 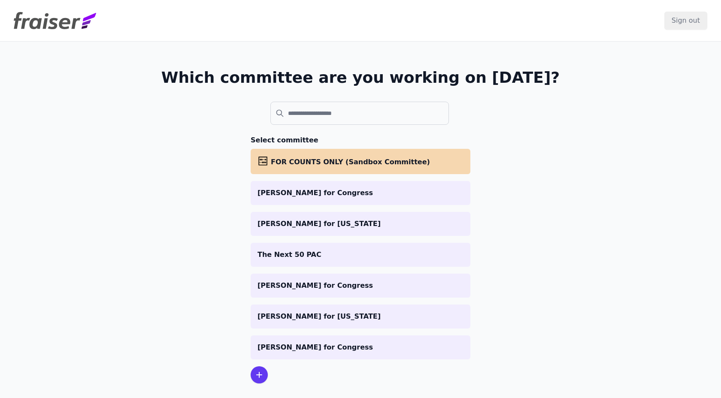 I want to click on a: The Next 50 PAC, so click(x=360, y=255).